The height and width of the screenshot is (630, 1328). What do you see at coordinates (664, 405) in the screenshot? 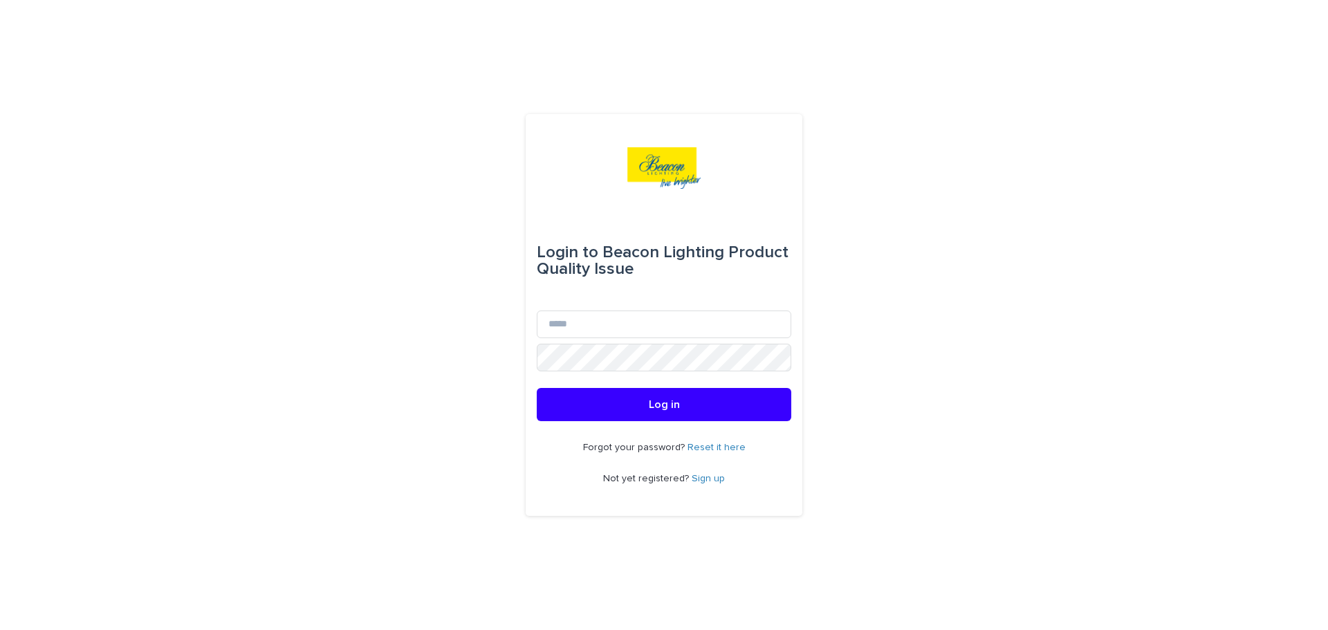
I see `button: Log in` at bounding box center [664, 405].